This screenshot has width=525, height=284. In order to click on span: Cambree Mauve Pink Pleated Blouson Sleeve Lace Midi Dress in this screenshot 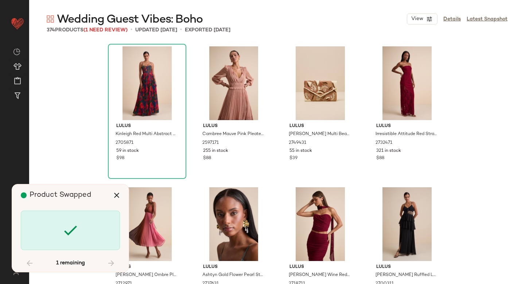, I will do `click(233, 134)`.